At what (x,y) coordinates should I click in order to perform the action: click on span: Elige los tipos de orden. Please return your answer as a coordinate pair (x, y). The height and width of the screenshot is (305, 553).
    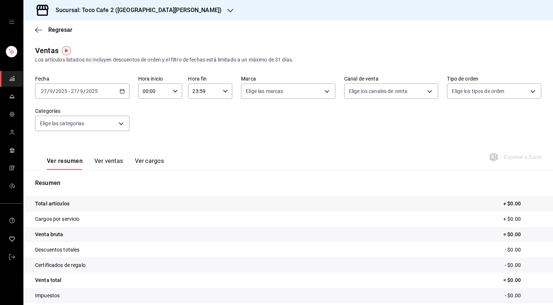
    Looking at the image, I should click on (478, 91).